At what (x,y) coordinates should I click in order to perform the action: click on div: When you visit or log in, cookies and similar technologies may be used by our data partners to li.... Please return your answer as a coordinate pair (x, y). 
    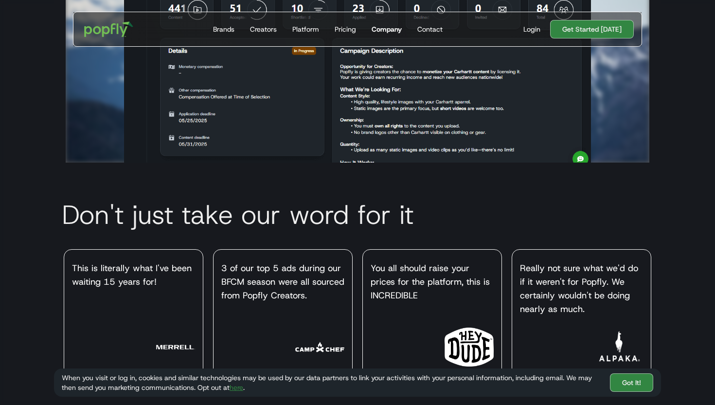
    Looking at the image, I should click on (332, 383).